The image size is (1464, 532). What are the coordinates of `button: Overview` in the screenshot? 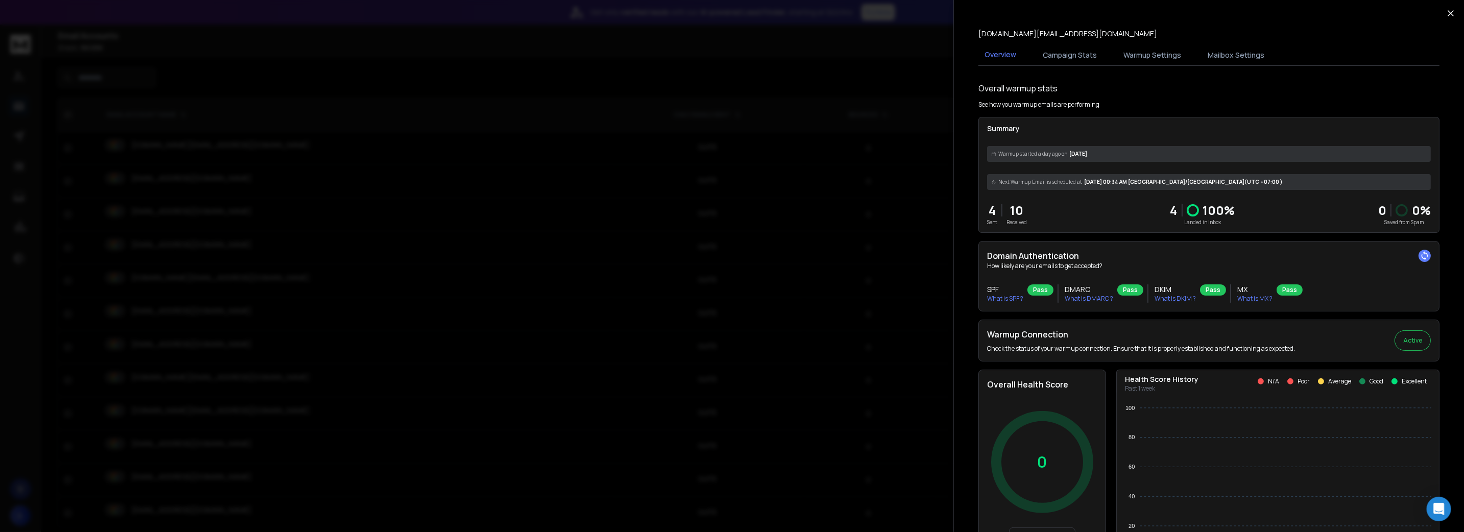 It's located at (1000, 55).